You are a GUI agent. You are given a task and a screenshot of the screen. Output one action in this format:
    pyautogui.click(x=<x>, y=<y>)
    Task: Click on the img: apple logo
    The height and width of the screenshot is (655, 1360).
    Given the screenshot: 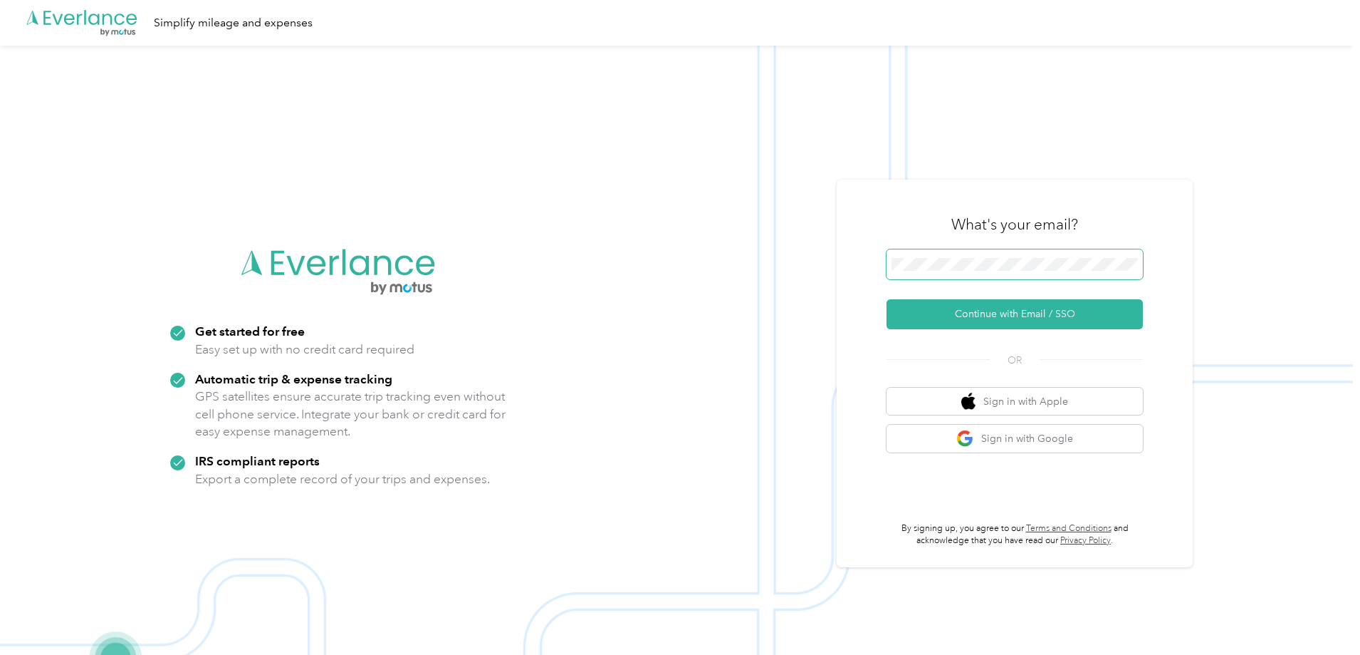 What is the action you would take?
    pyautogui.click(x=969, y=401)
    